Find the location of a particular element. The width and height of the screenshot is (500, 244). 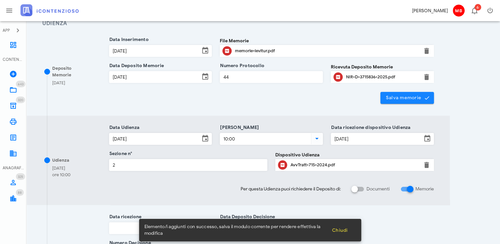

div: Deposito Memorie is located at coordinates (72, 71).